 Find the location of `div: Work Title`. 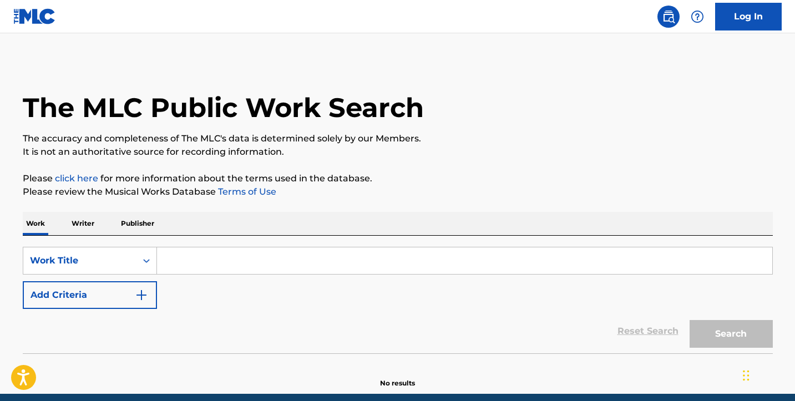

div: Work Title is located at coordinates (80, 261).